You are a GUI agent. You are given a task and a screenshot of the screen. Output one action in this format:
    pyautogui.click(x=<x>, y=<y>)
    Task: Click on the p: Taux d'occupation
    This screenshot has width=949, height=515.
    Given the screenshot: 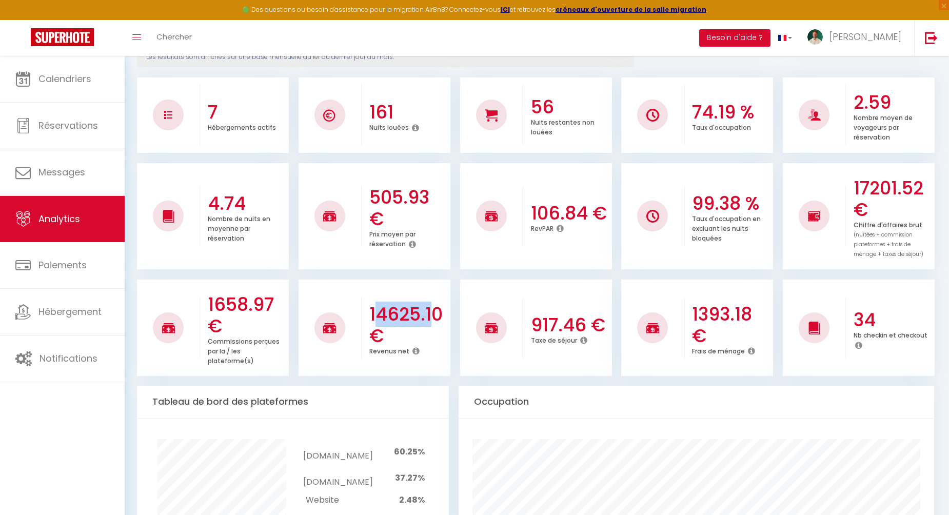 What is the action you would take?
    pyautogui.click(x=721, y=126)
    